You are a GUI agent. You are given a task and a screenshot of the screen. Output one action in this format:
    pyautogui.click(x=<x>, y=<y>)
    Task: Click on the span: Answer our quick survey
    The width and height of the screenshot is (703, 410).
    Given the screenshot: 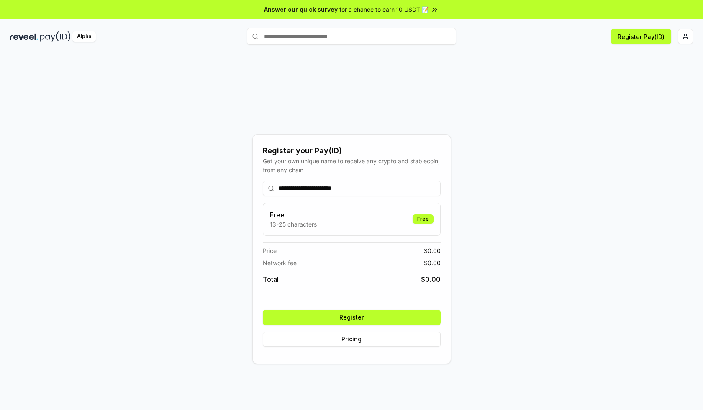 What is the action you would take?
    pyautogui.click(x=301, y=9)
    